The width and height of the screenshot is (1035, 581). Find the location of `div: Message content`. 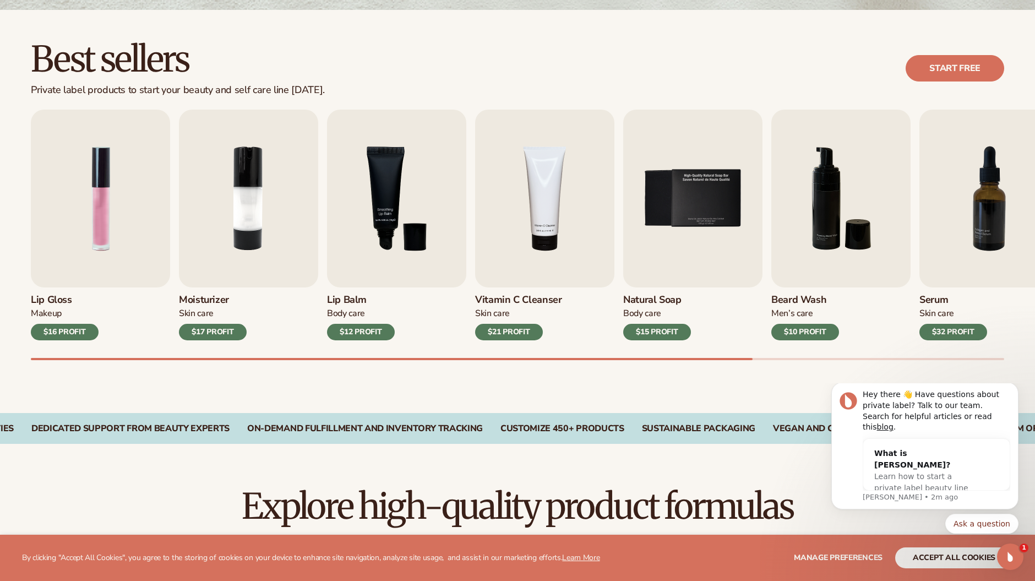

div: Message content is located at coordinates (122, 56).